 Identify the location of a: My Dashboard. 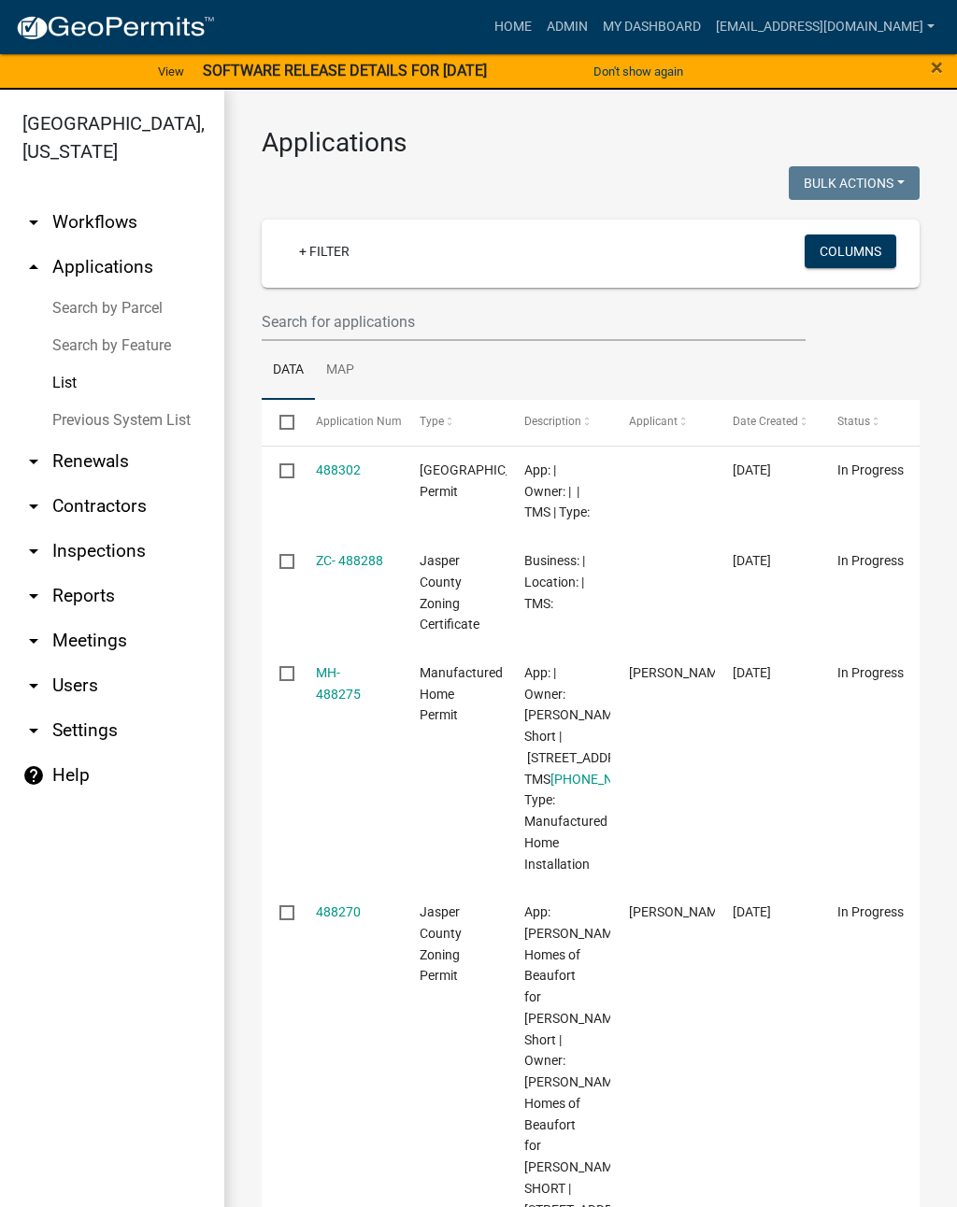
(651, 27).